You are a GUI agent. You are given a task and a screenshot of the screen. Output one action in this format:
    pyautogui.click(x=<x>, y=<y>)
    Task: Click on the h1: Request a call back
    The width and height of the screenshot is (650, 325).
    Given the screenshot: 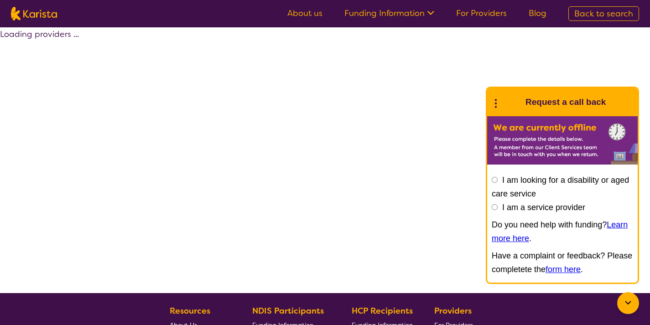 What is the action you would take?
    pyautogui.click(x=566, y=102)
    